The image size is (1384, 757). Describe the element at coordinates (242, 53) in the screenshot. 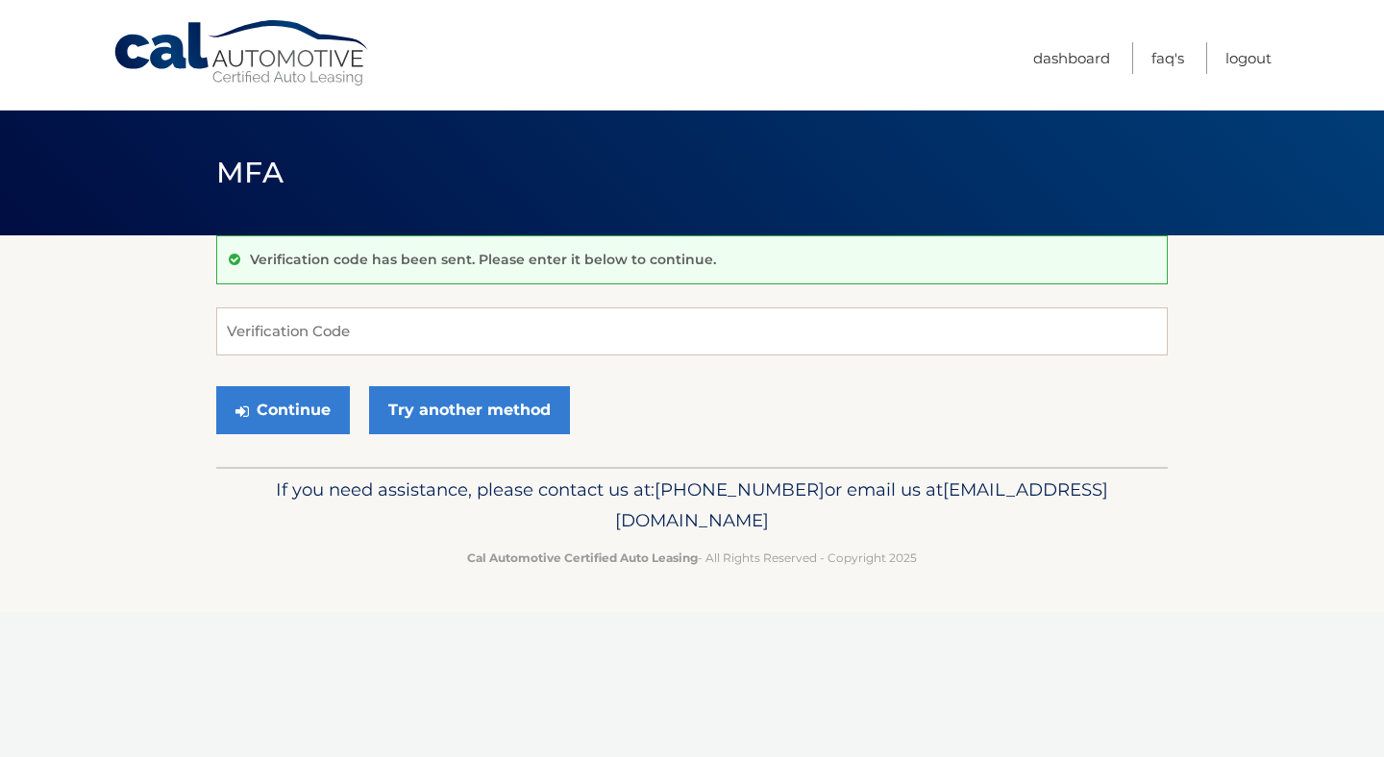

I see `a: Cal Automotive` at that location.